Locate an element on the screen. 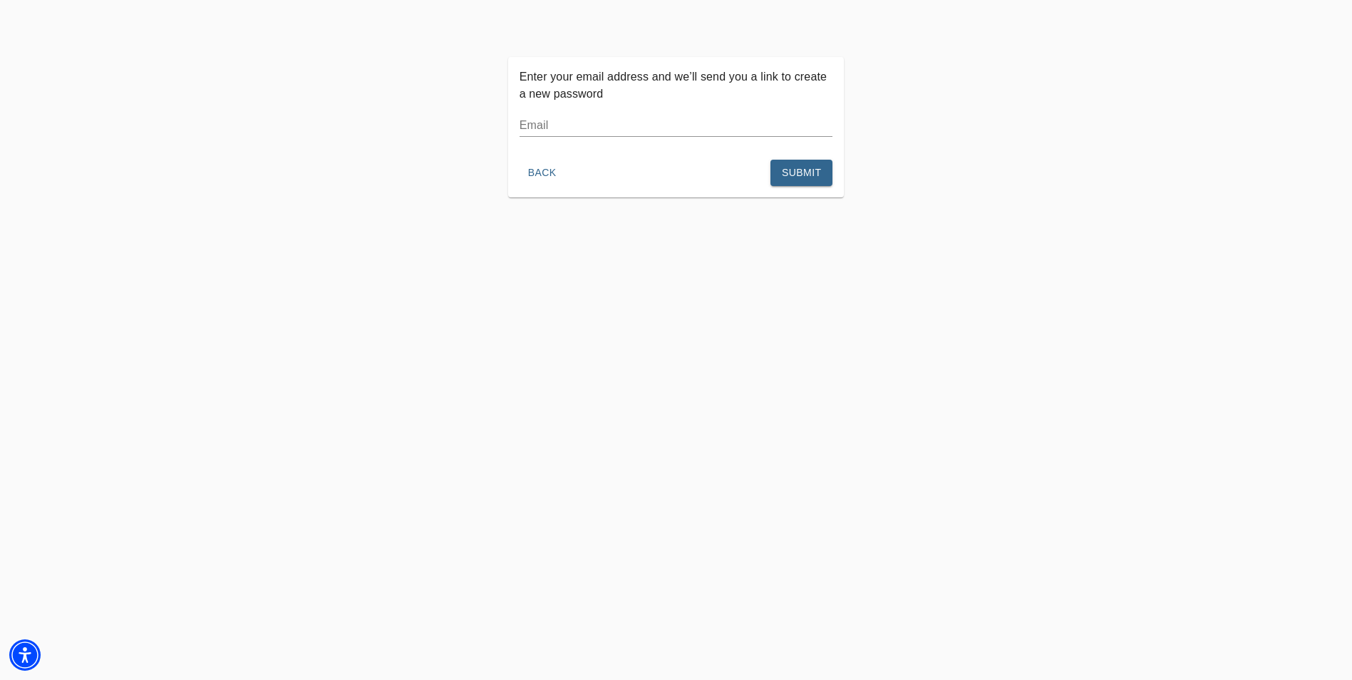  p: Enter your email address and we’ll send you a link to create a new password is located at coordinates (676, 85).